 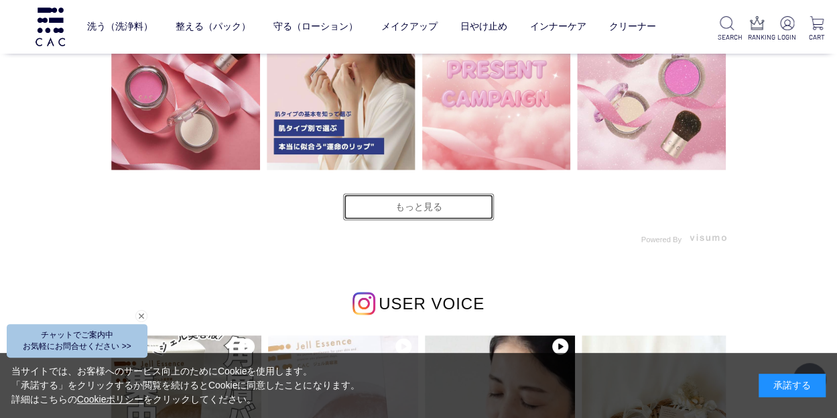 What do you see at coordinates (410, 26) in the screenshot?
I see `a: メイクアップ` at bounding box center [410, 26].